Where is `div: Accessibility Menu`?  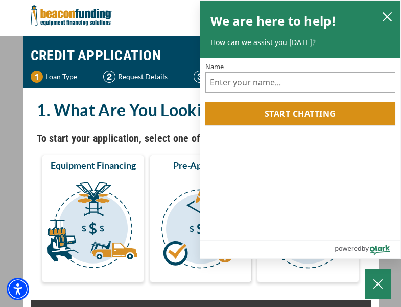
div: Accessibility Menu is located at coordinates (18, 289).